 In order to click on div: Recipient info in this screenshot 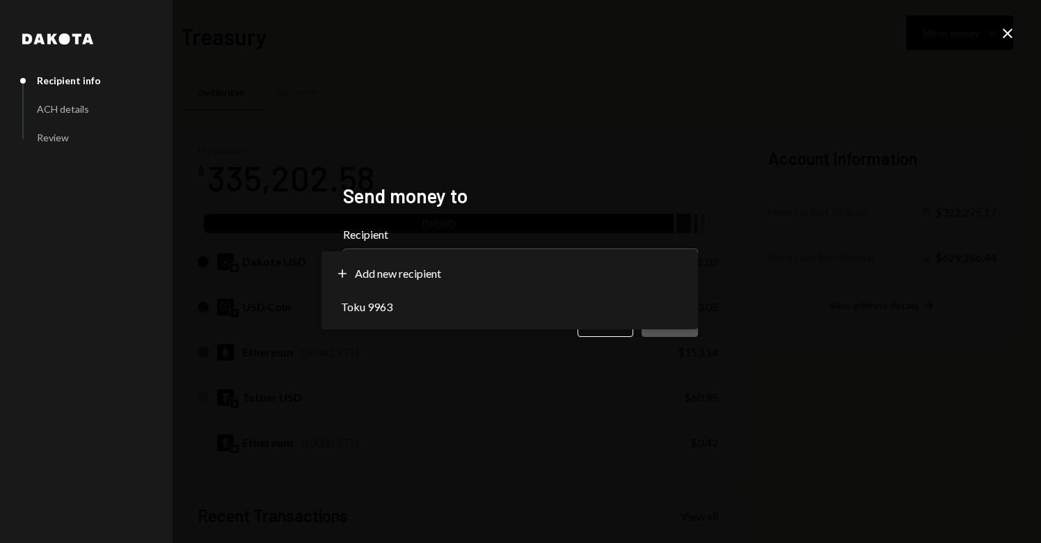, I will do `click(69, 80)`.